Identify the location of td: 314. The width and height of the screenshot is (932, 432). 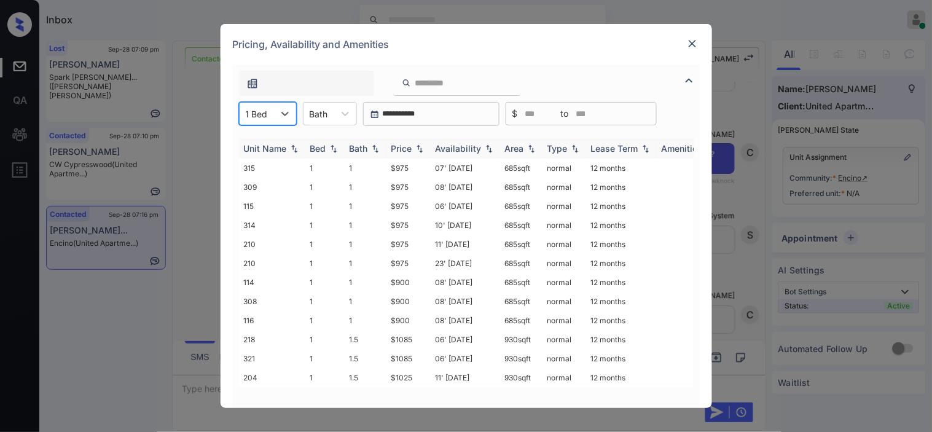
(272, 225).